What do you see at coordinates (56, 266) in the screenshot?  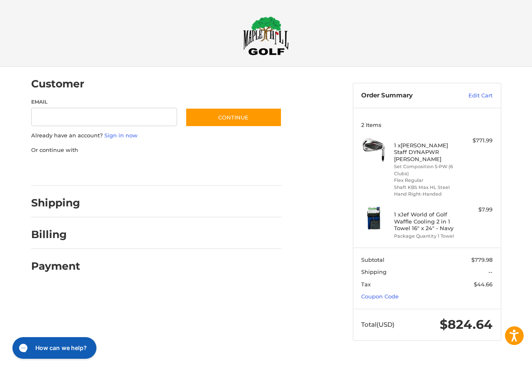 I see `h2: Payment` at bounding box center [56, 266].